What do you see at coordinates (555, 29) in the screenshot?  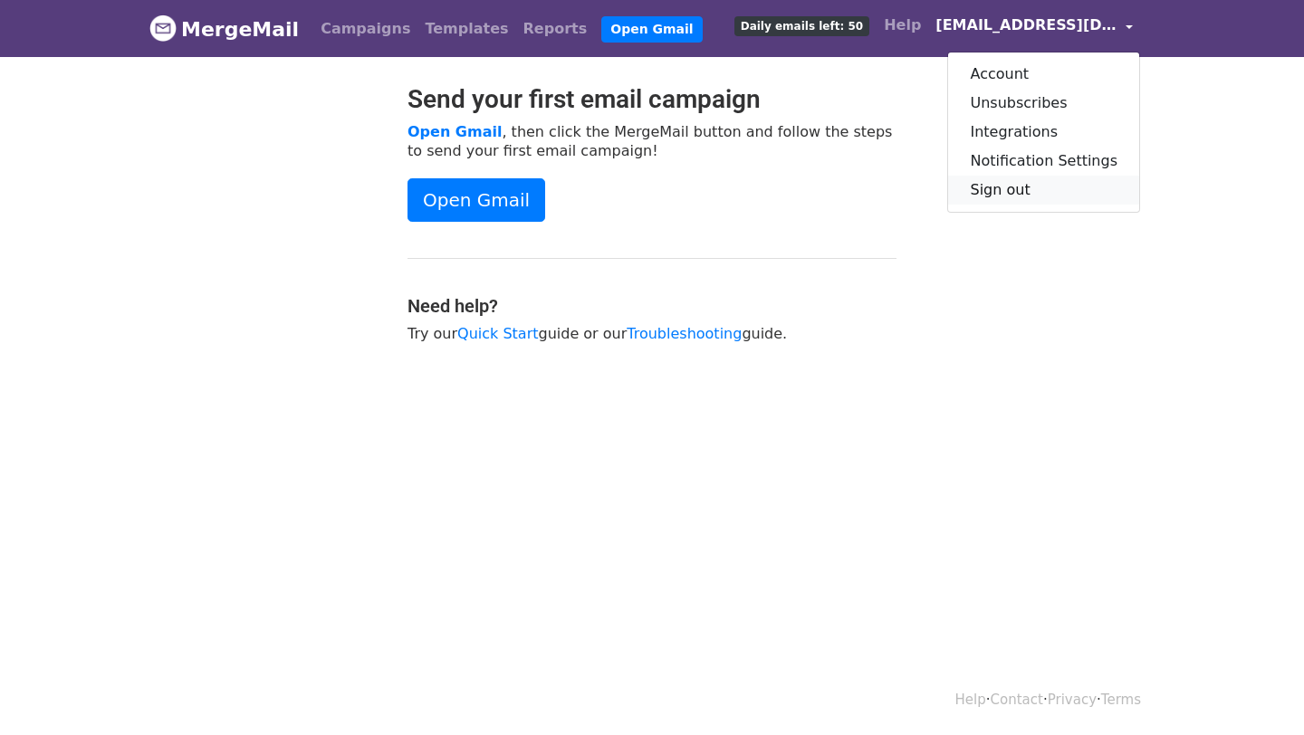 I see `a: Reports` at bounding box center [555, 29].